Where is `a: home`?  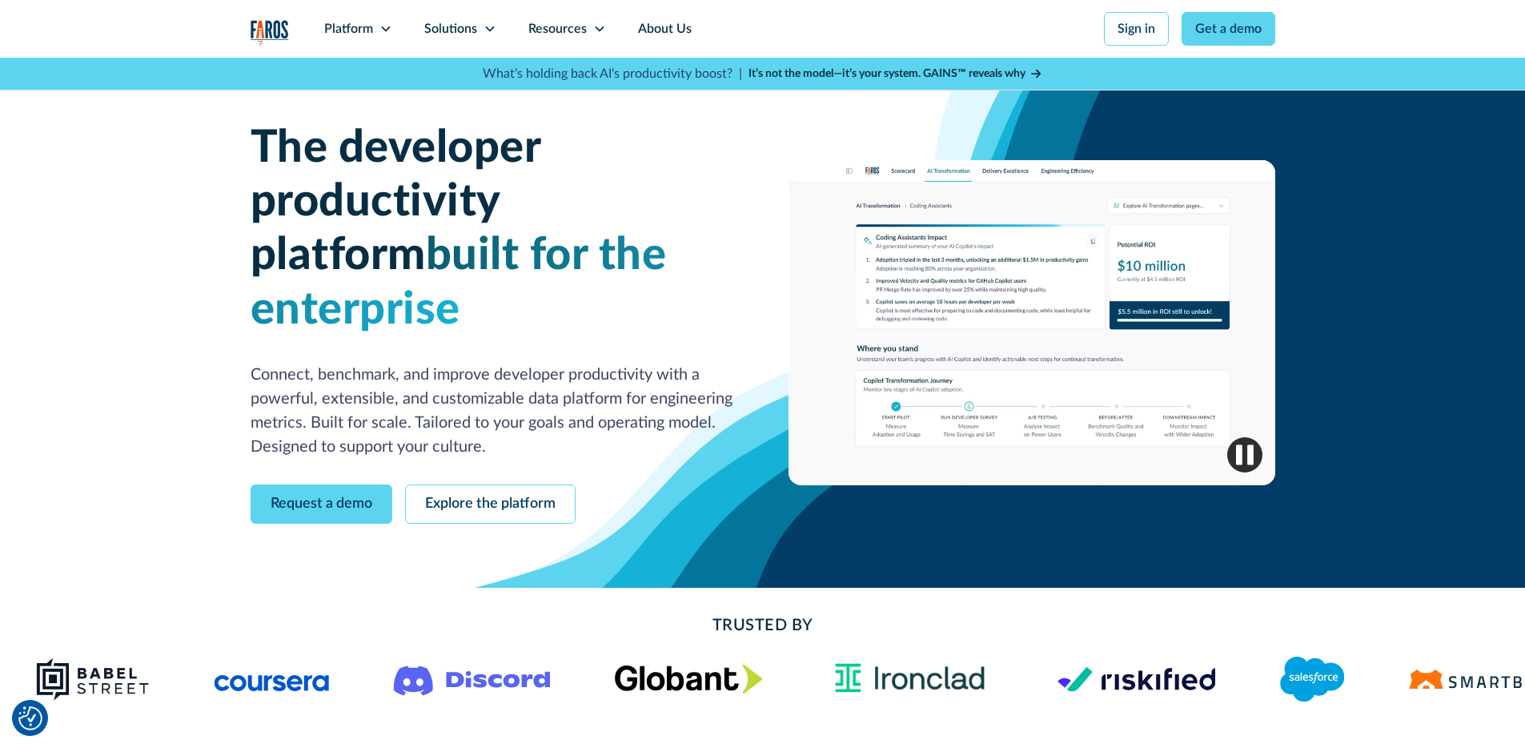 a: home is located at coordinates (270, 32).